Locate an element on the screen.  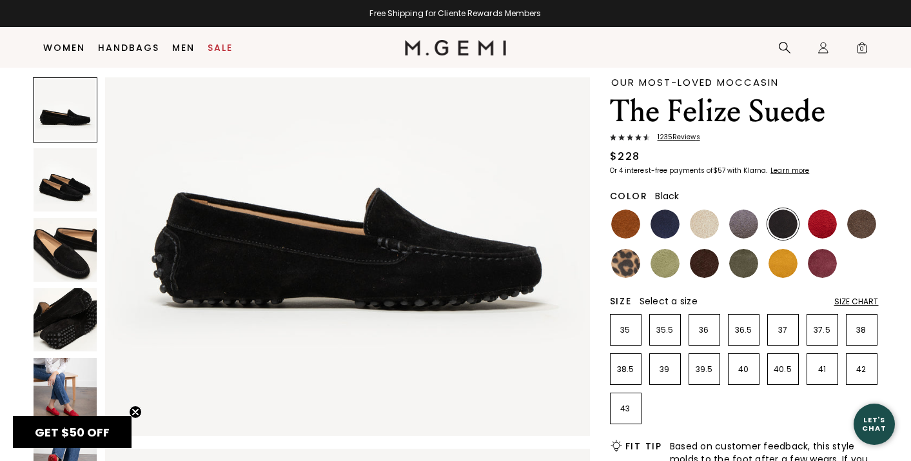
klarna-placement-style-cta: Learn more is located at coordinates (790, 170).